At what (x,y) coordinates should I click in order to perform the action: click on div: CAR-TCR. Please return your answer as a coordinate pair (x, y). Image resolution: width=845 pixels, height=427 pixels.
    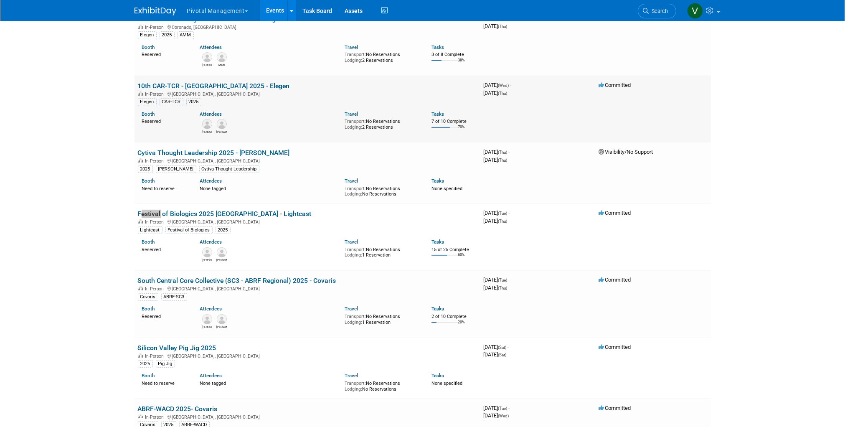
    Looking at the image, I should click on (171, 102).